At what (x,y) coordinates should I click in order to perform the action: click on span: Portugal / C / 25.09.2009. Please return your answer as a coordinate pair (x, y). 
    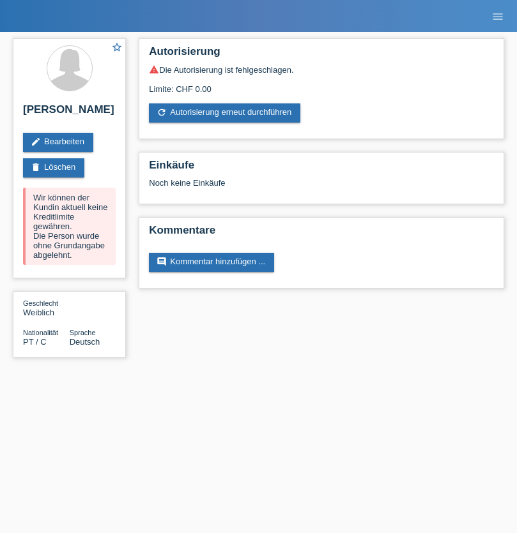
    Looking at the image, I should click on (34, 342).